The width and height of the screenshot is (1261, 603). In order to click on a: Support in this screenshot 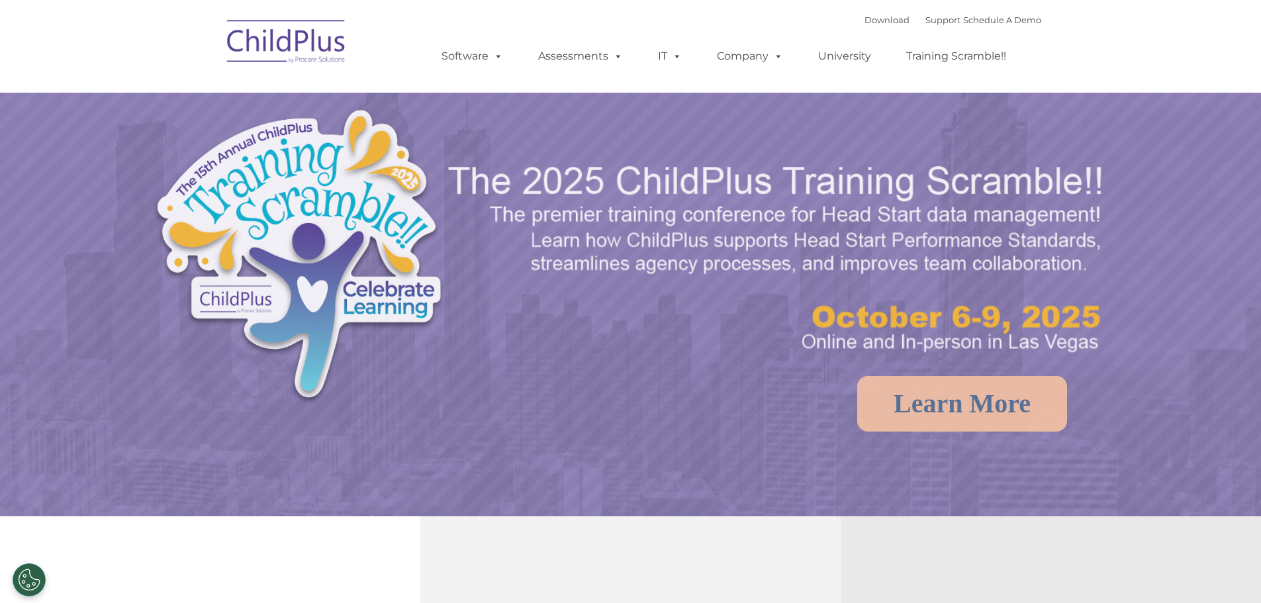, I will do `click(943, 20)`.